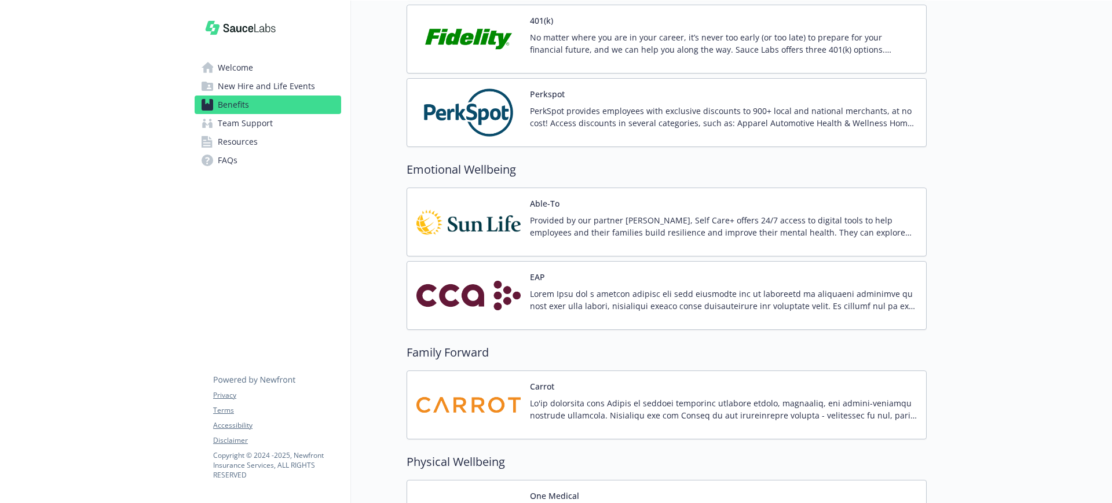 The width and height of the screenshot is (1112, 503). I want to click on p: Copyright © 2024 - 2025 , Newfront Insurance Services, ALL RIGHTS RESERVED, so click(277, 465).